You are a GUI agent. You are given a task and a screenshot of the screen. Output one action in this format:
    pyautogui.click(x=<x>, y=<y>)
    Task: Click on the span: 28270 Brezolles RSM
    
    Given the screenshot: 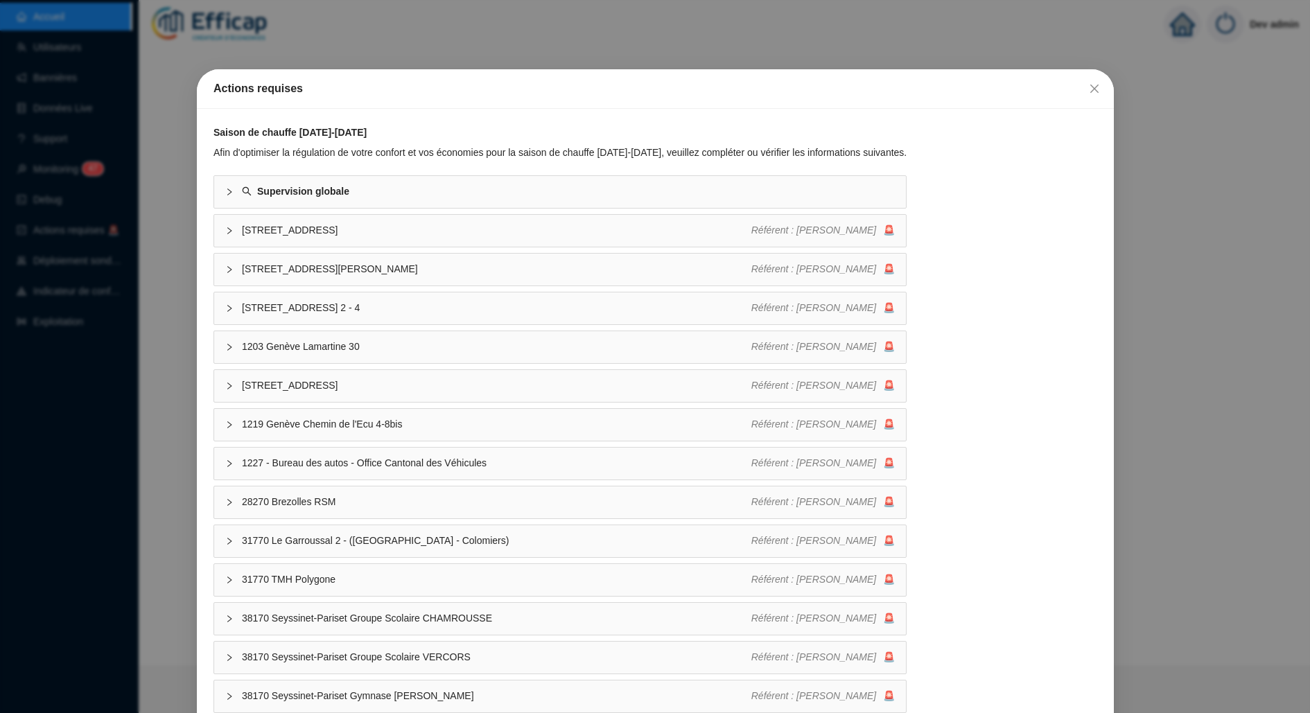 What is the action you would take?
    pyautogui.click(x=496, y=502)
    